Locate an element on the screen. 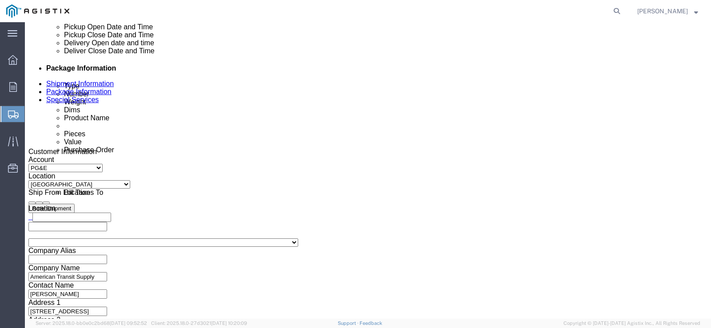  span: Server: 2025.18.0-bb0e0c2bd68 is located at coordinates (91, 324).